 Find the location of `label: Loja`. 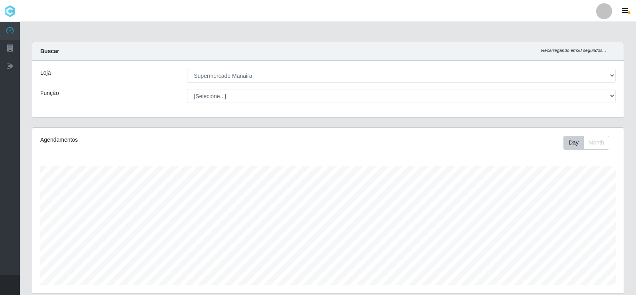

label: Loja is located at coordinates (45, 73).